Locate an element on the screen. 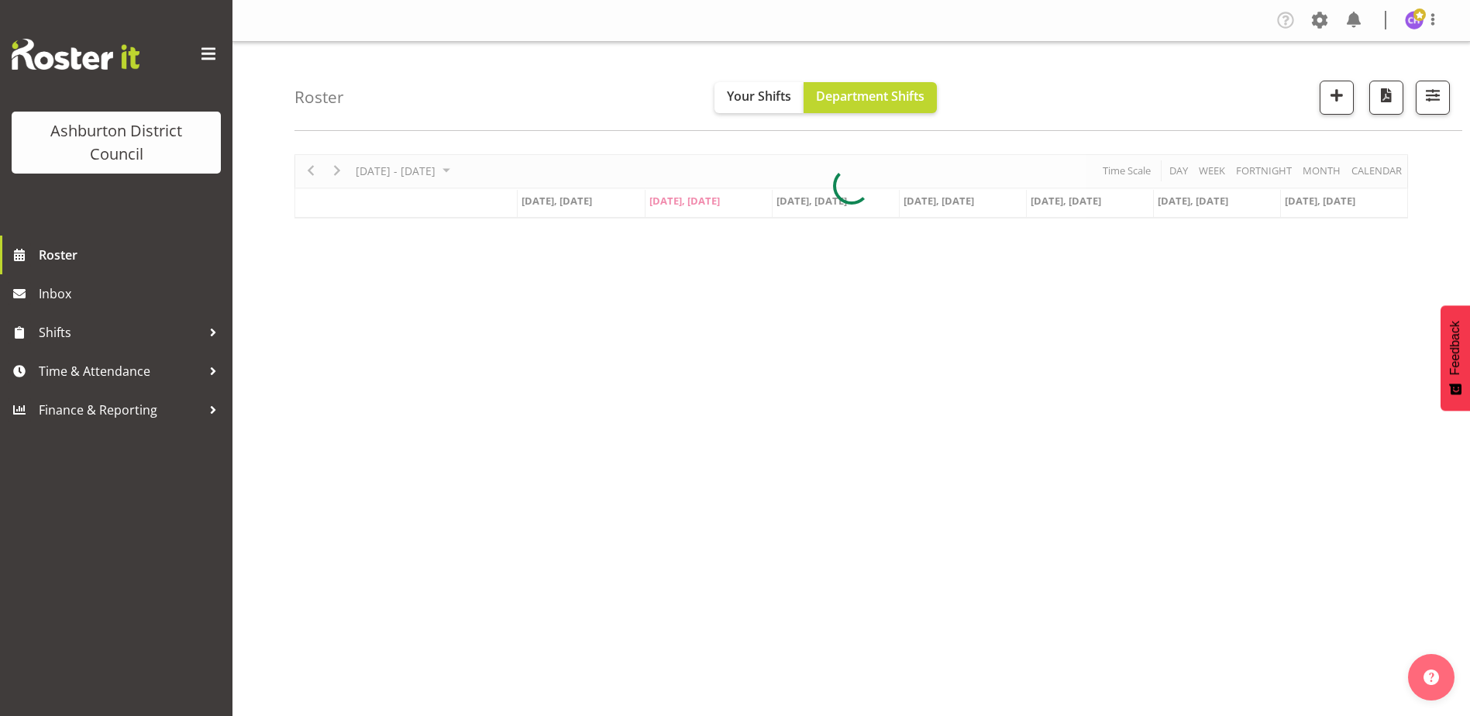  div: Ashburton District Council is located at coordinates (116, 143).